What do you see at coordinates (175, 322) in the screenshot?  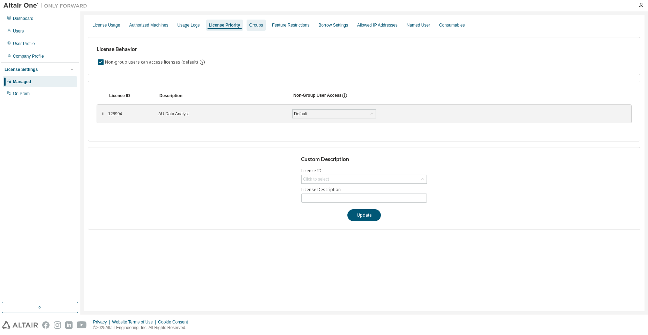 I see `div: Cookie Consent` at bounding box center [175, 322].